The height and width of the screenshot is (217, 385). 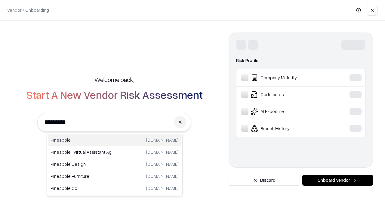 What do you see at coordinates (82, 152) in the screenshot?
I see `p: Pineapple | Virtual Assistant Agency` at bounding box center [82, 152].